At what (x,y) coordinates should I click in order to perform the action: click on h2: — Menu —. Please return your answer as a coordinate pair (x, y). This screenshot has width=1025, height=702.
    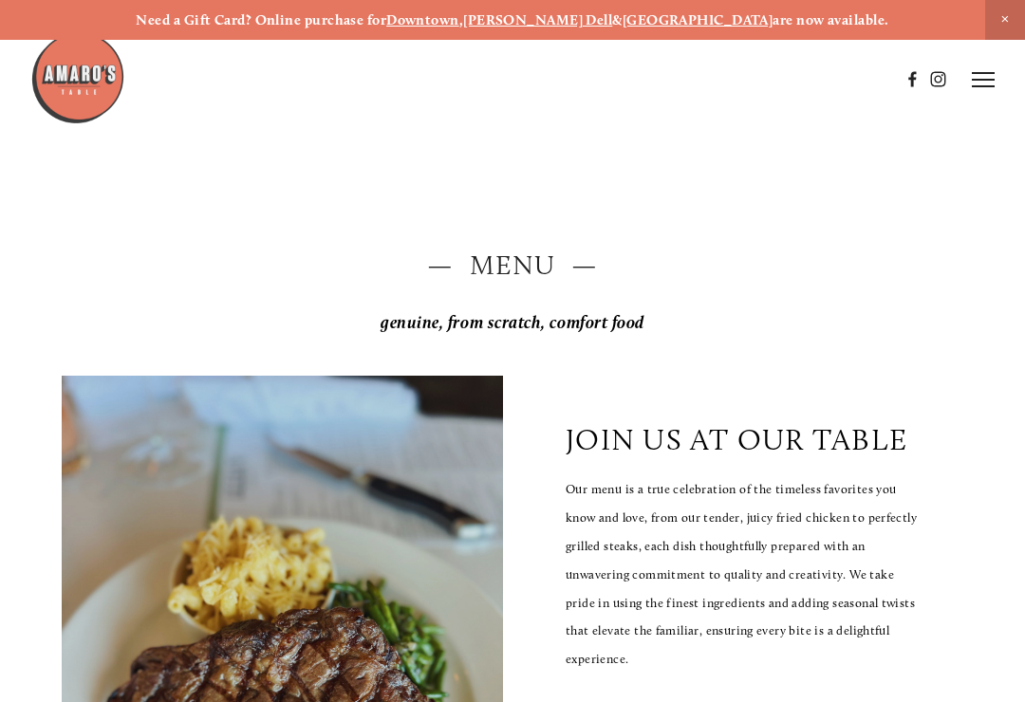
    Looking at the image, I should click on (512, 265).